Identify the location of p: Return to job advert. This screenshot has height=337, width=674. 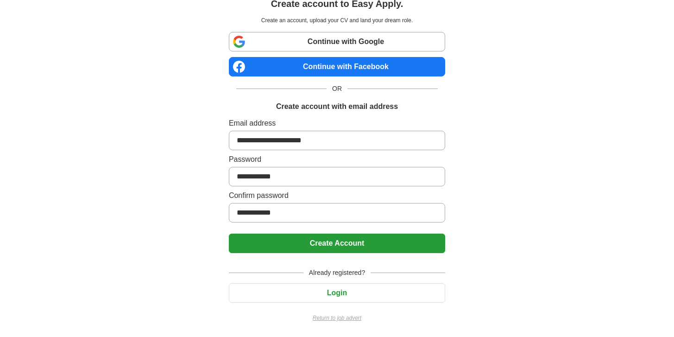
(337, 318).